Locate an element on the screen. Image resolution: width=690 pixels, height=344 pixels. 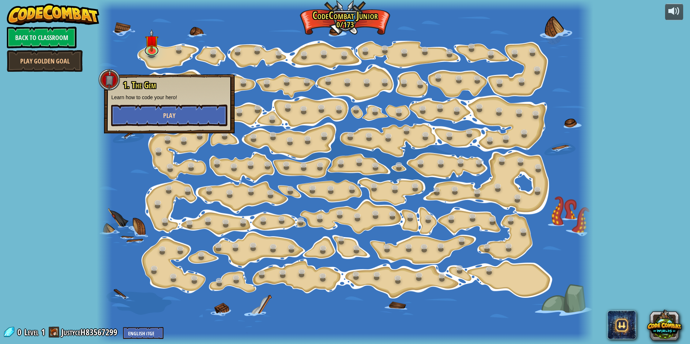
a: Play Golden Goal is located at coordinates (45, 61).